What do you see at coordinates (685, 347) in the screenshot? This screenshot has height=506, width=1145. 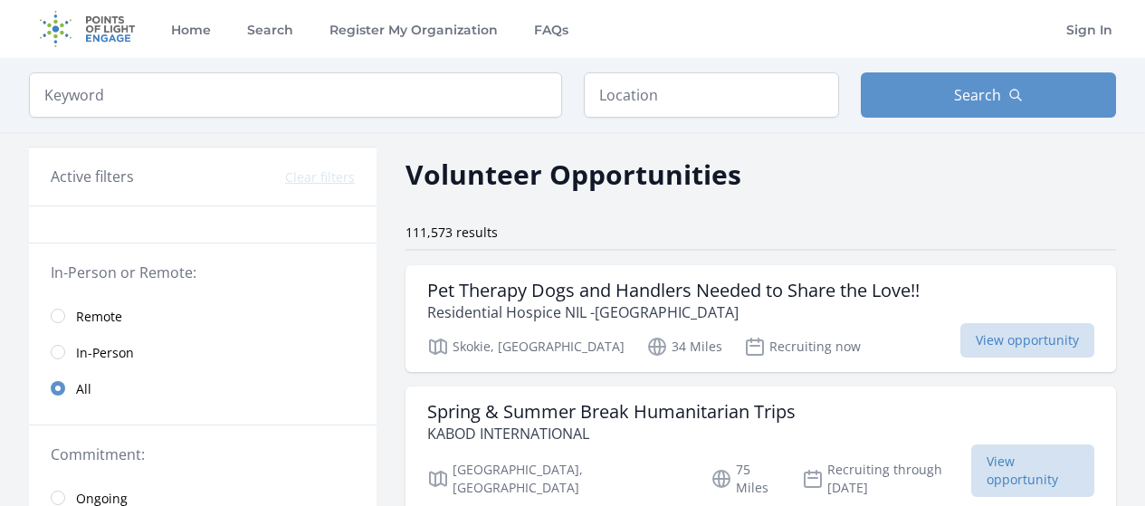 I see `p: 34 Miles` at bounding box center [685, 347].